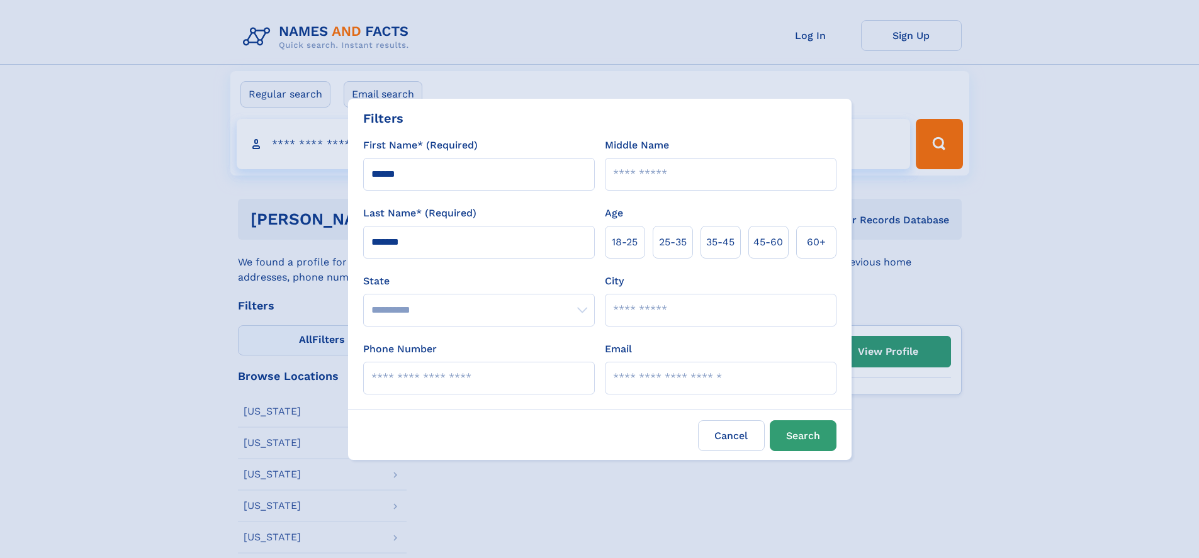  What do you see at coordinates (624, 242) in the screenshot?
I see `span: 18‑25` at bounding box center [624, 242].